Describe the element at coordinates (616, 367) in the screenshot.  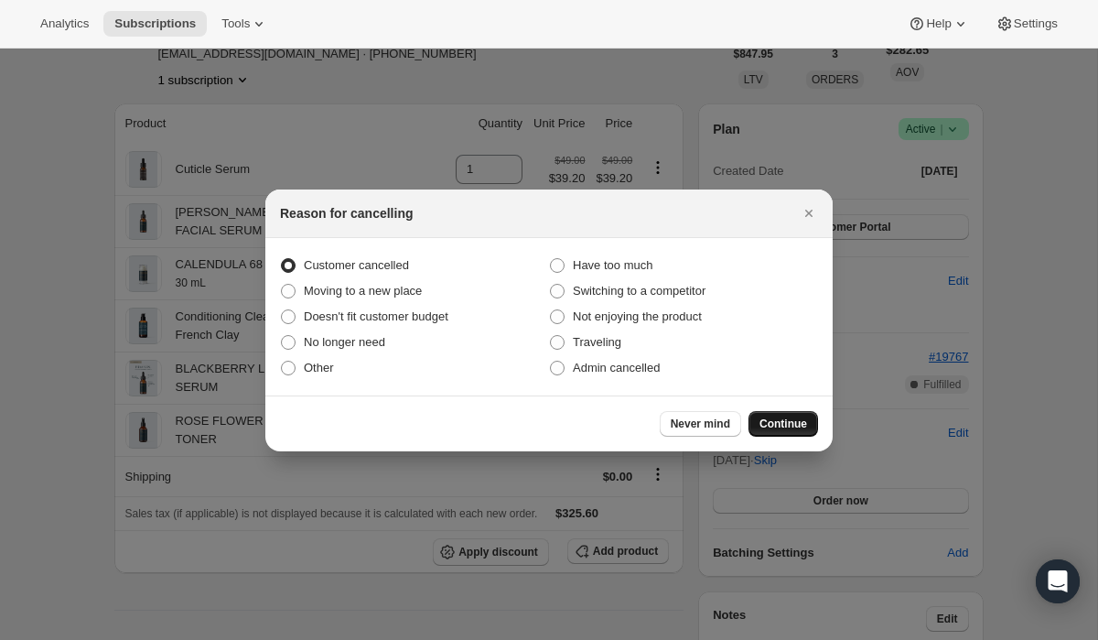
I see `span: Admin cancelled` at that location.